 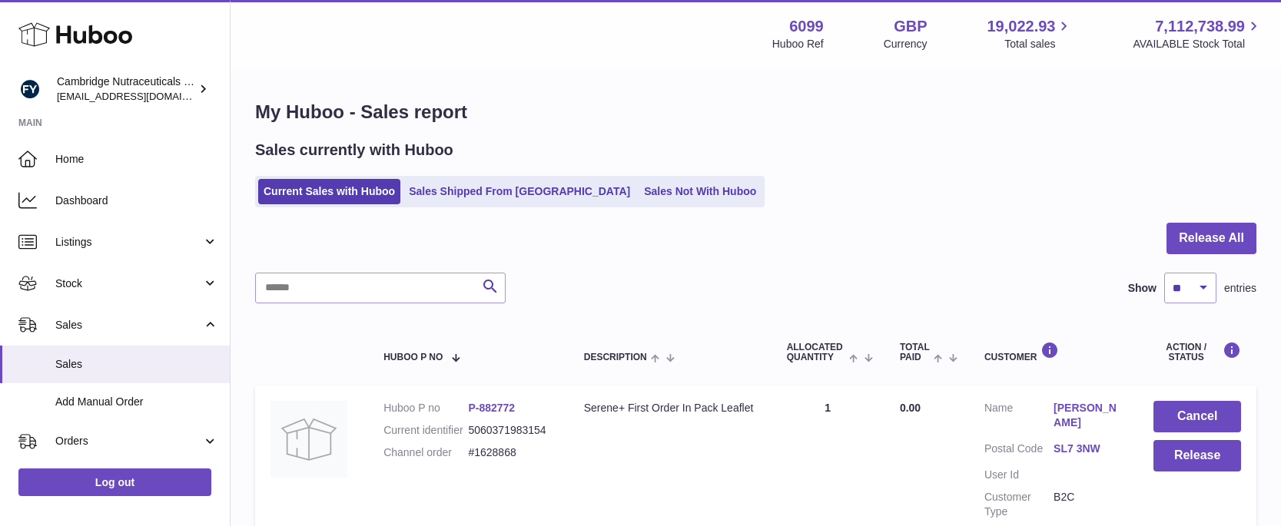 What do you see at coordinates (1019, 451) in the screenshot?
I see `dt: Postal Code` at bounding box center [1019, 451].